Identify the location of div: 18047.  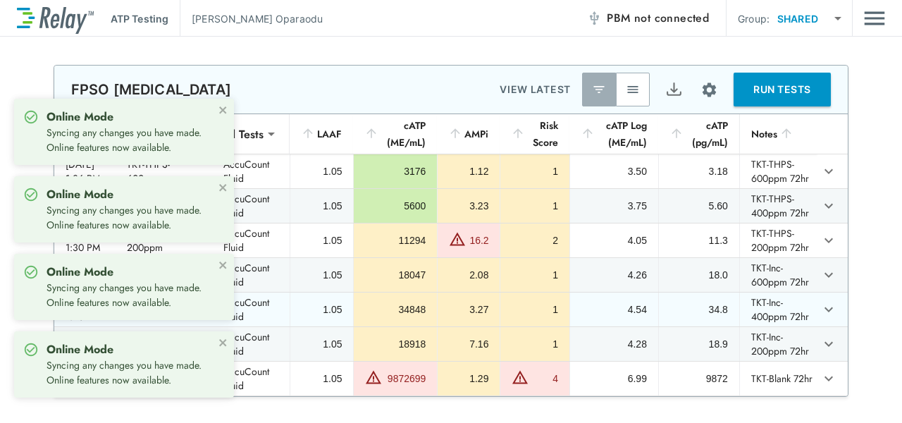
(395, 275).